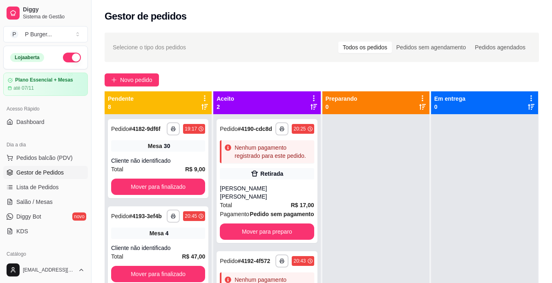 The height and width of the screenshot is (283, 552). Describe the element at coordinates (45, 34) in the screenshot. I see `button: Select a team` at that location.